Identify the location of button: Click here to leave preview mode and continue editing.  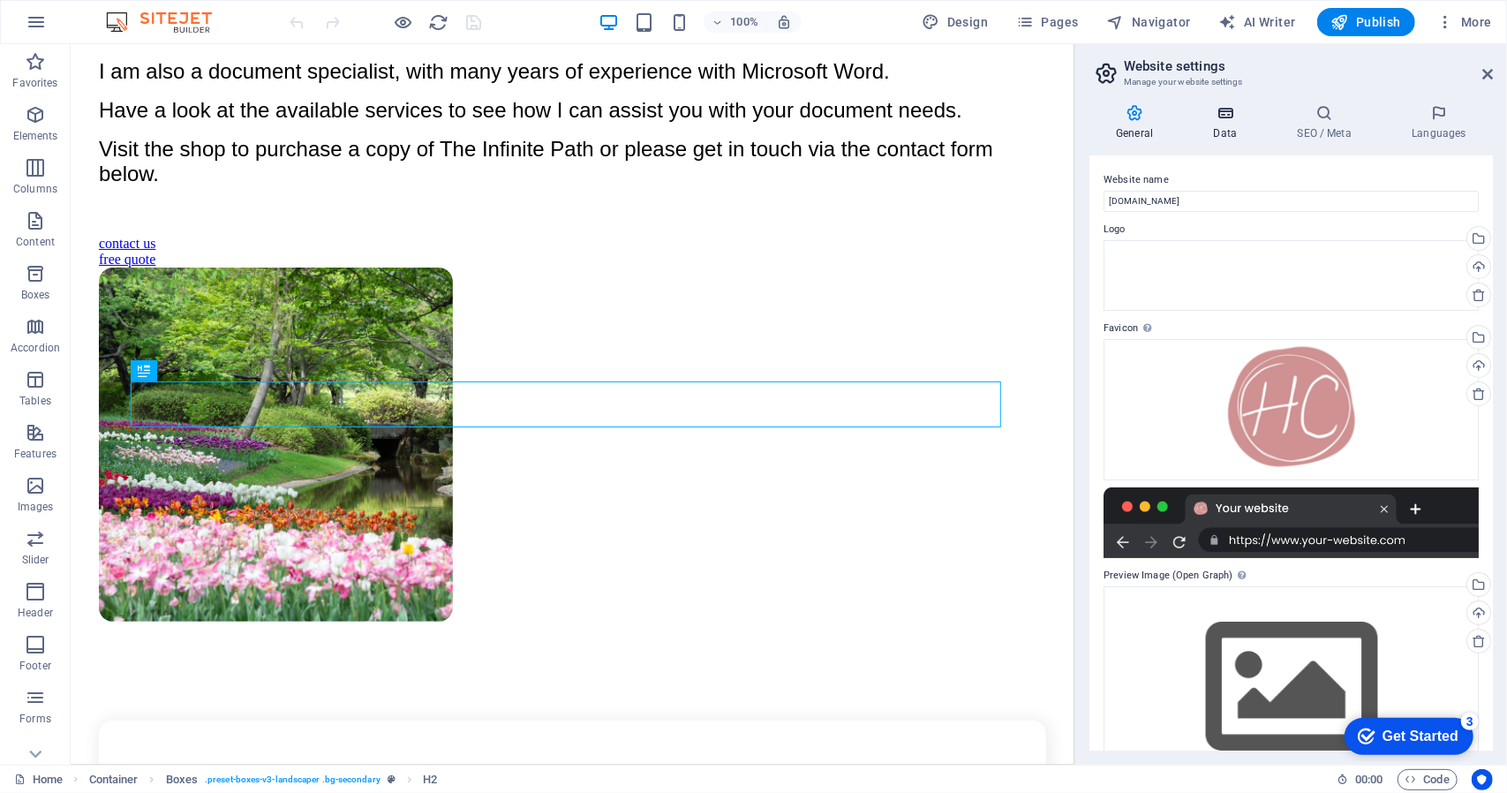
(403, 22).